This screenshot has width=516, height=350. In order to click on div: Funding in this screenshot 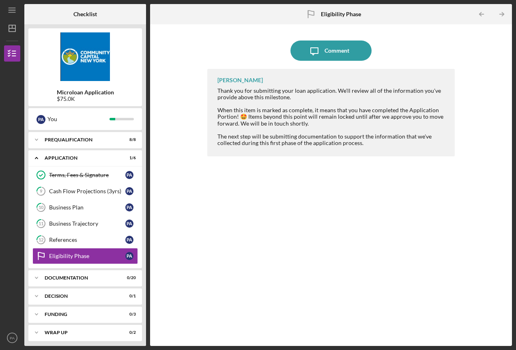, I will do `click(80, 315)`.